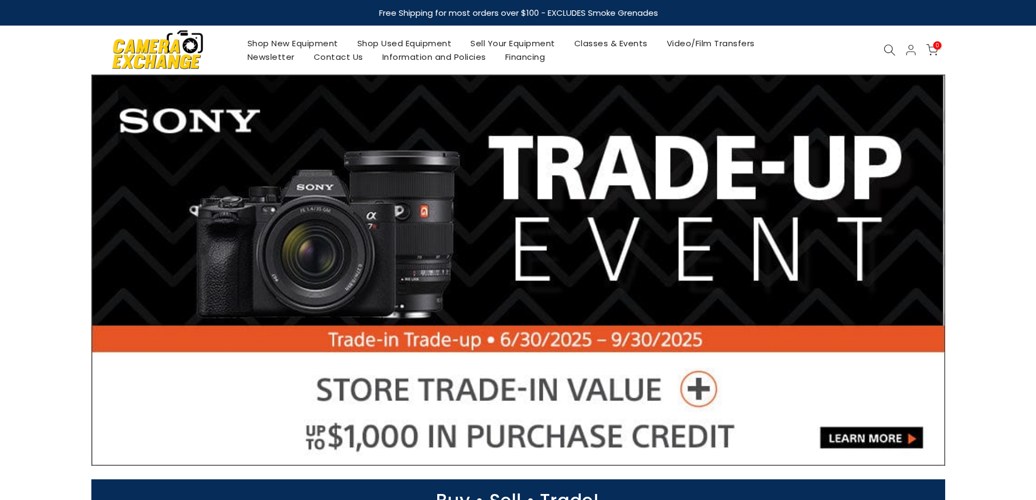 The width and height of the screenshot is (1036, 500). I want to click on a: Classes & Events, so click(611, 43).